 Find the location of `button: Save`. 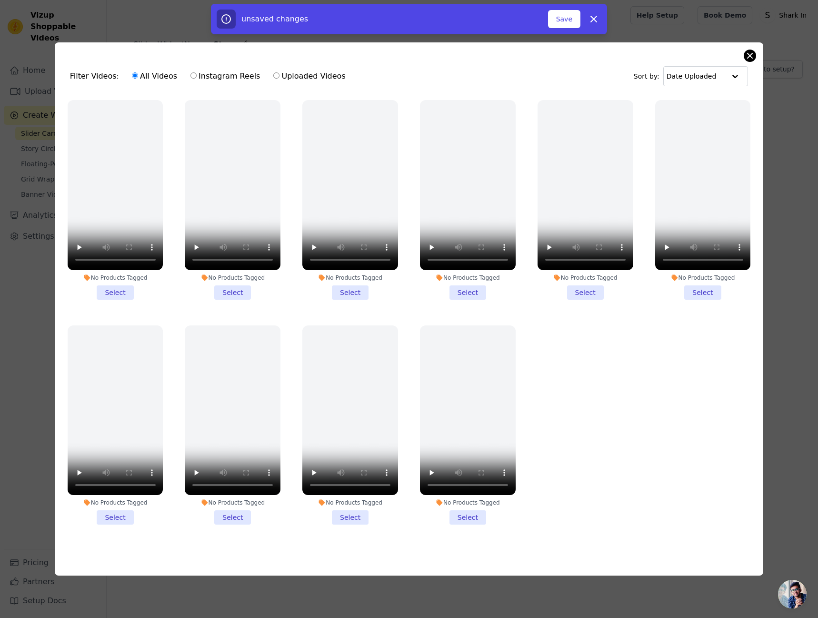

button: Save is located at coordinates (564, 19).